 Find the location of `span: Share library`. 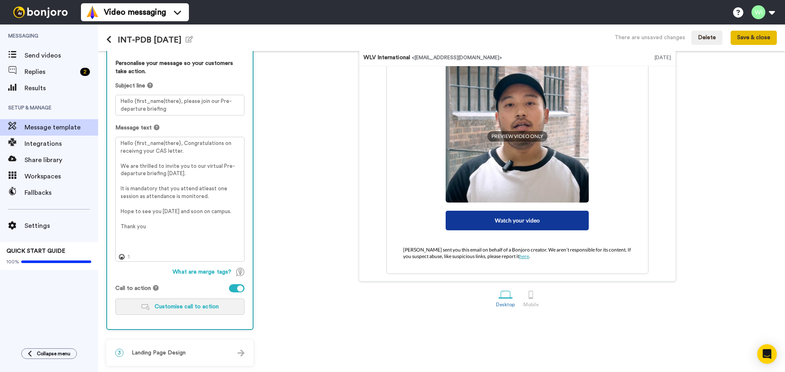

span: Share library is located at coordinates (61, 160).